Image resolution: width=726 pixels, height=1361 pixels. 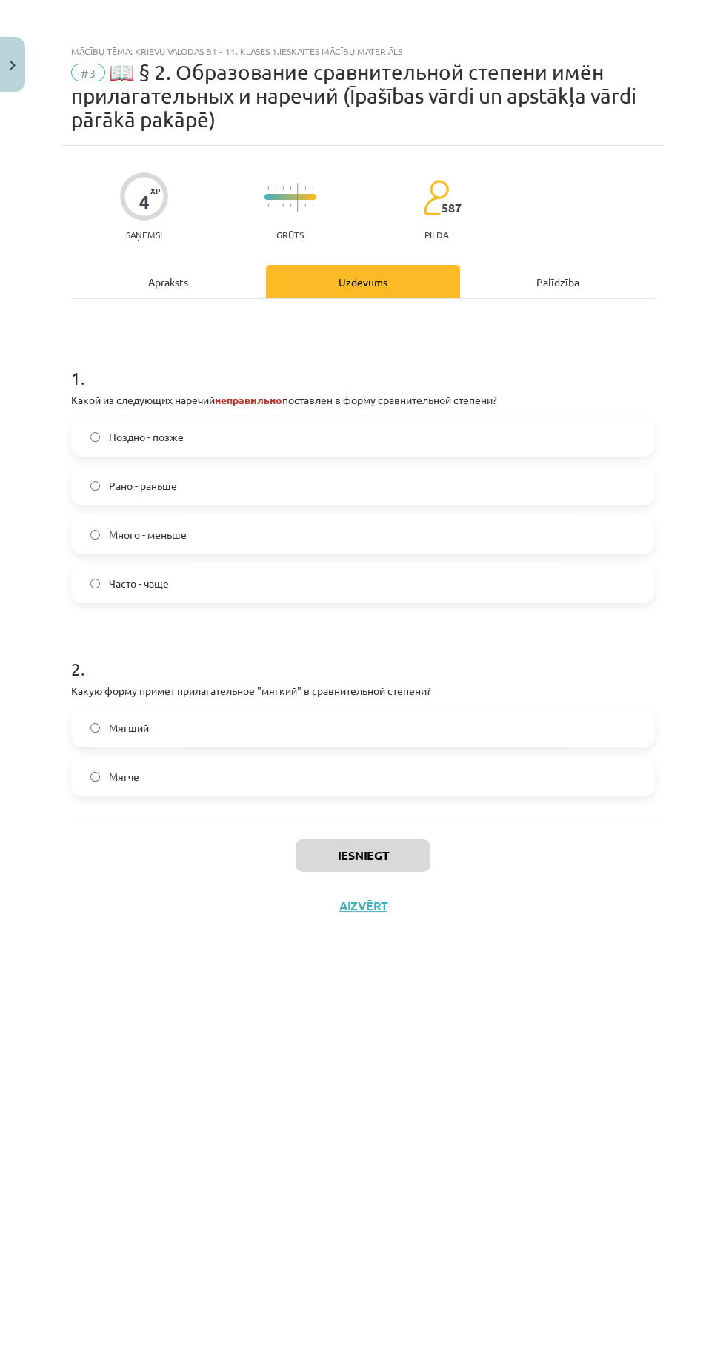 I want to click on div: Uzdevums, so click(x=363, y=281).